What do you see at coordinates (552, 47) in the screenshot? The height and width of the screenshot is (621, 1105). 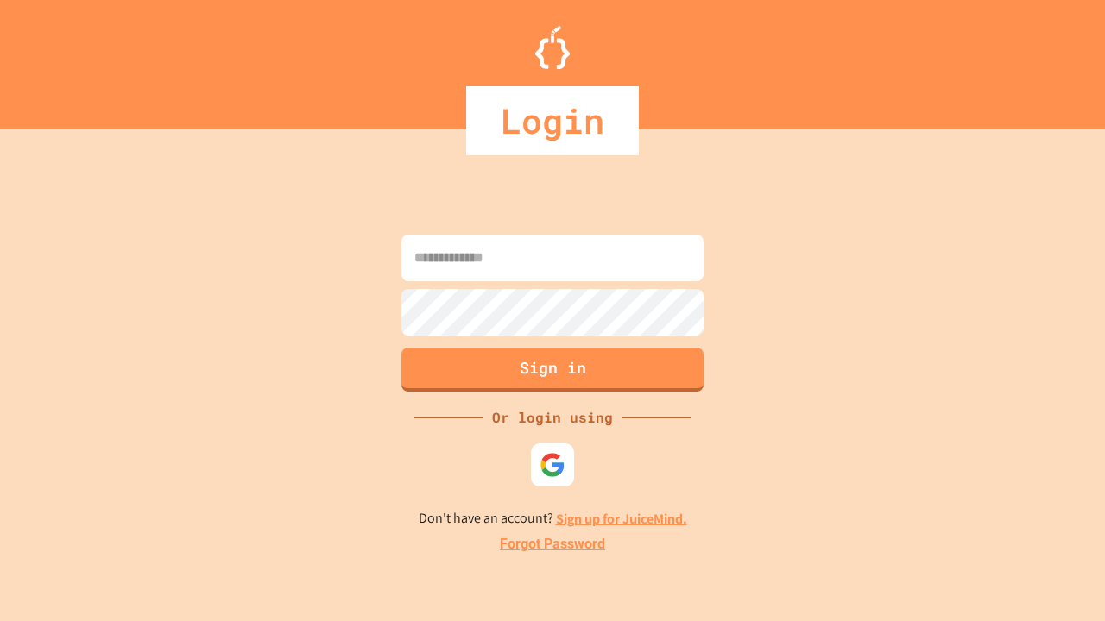 I see `img: Logo.svg` at bounding box center [552, 47].